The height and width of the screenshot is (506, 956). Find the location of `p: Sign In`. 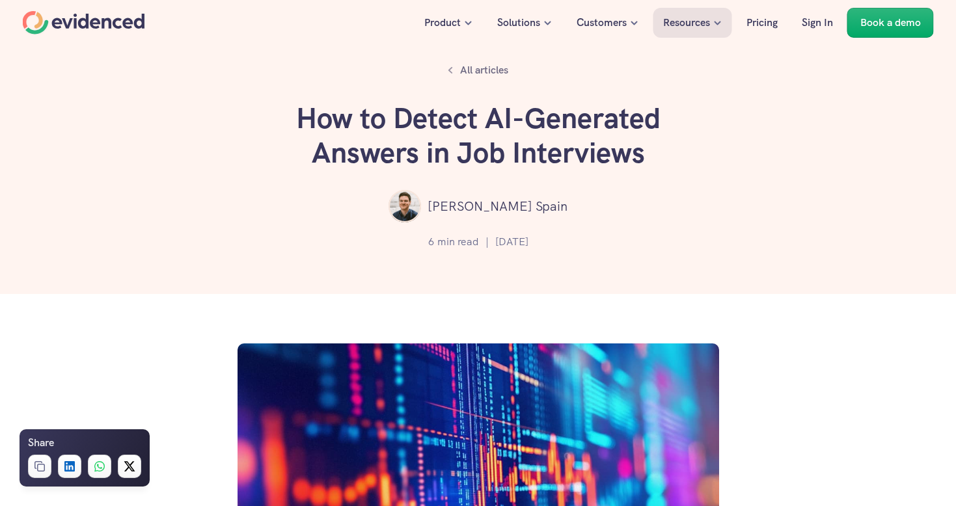

p: Sign In is located at coordinates (818, 23).